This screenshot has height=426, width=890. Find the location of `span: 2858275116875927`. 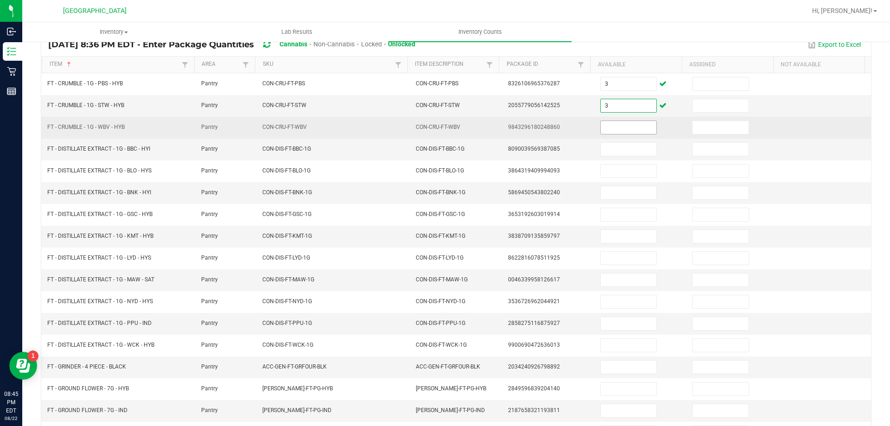

span: 2858275116875927 is located at coordinates (534, 323).